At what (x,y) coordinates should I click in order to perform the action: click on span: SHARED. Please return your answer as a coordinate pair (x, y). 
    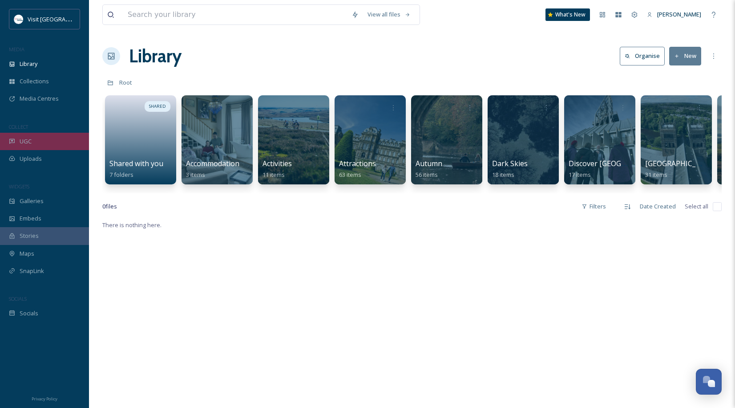
    Looking at the image, I should click on (158, 106).